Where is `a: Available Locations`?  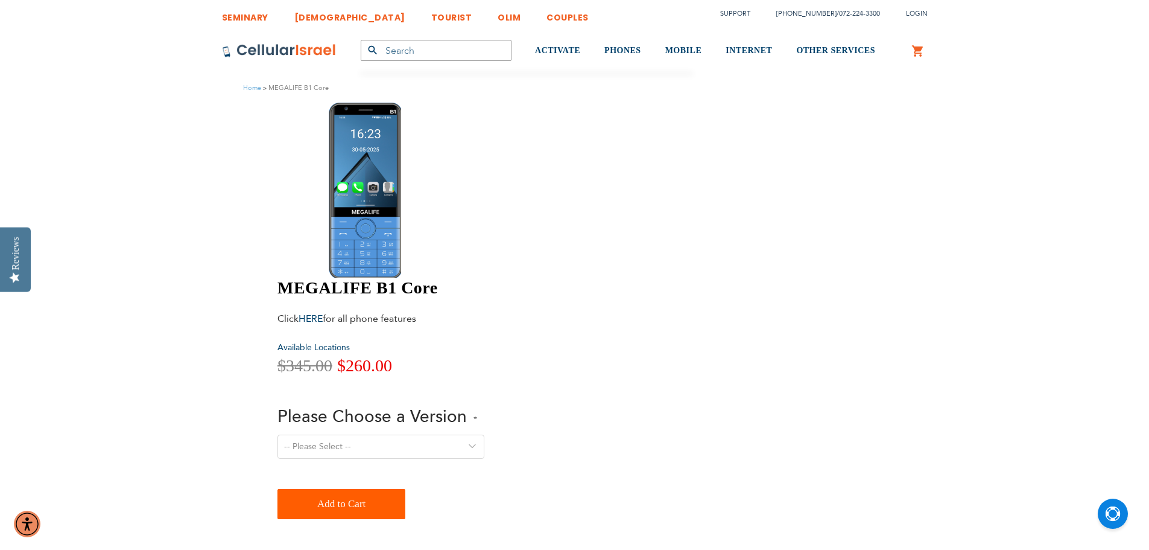
a: Available Locations is located at coordinates (314, 347).